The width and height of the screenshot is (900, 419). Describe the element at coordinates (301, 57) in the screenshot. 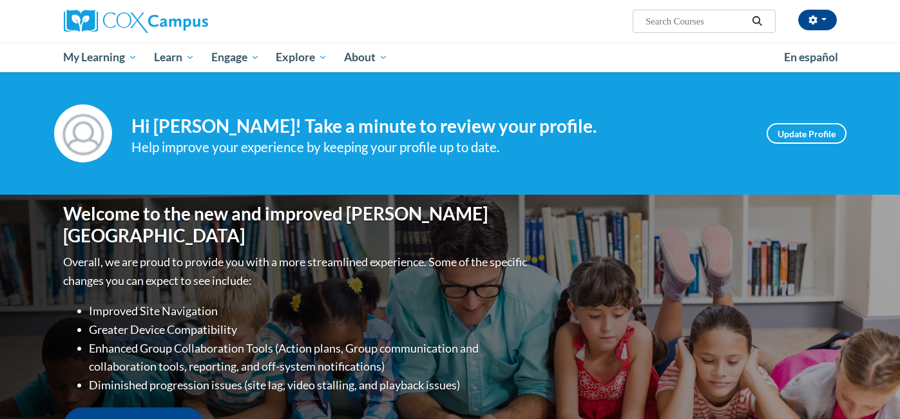

I see `span: Explore` at that location.